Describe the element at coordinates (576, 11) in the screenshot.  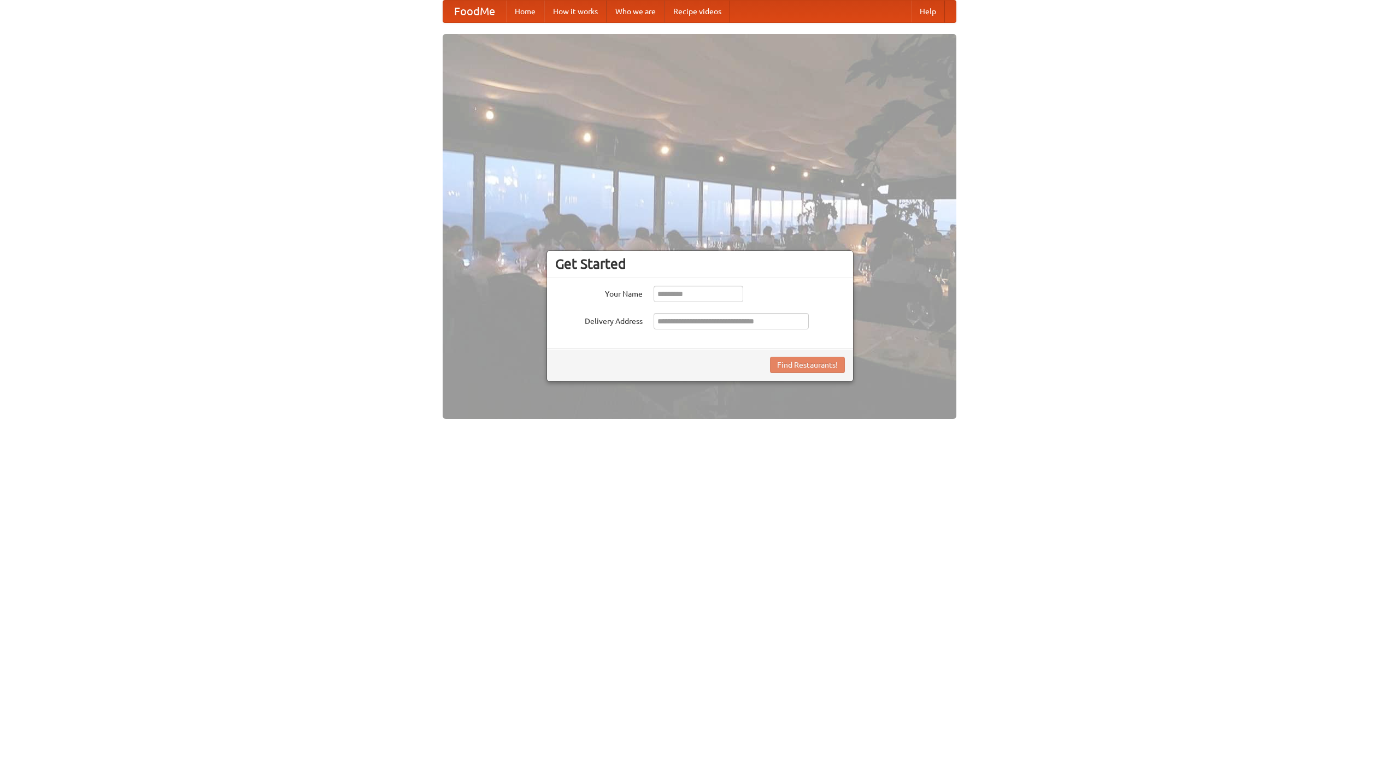
I see `a: How it works` at that location.